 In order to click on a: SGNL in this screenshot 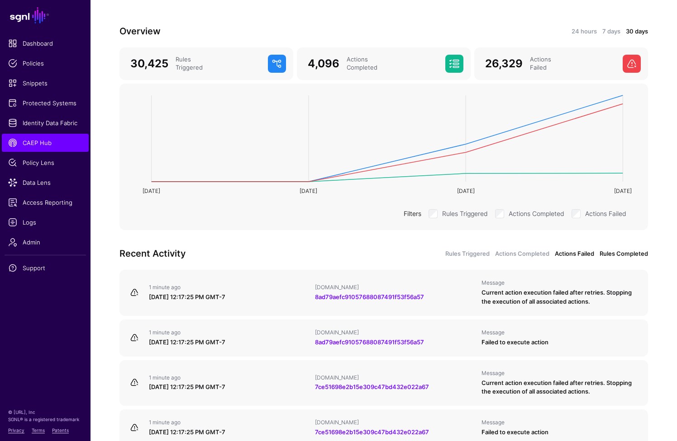, I will do `click(45, 15)`.